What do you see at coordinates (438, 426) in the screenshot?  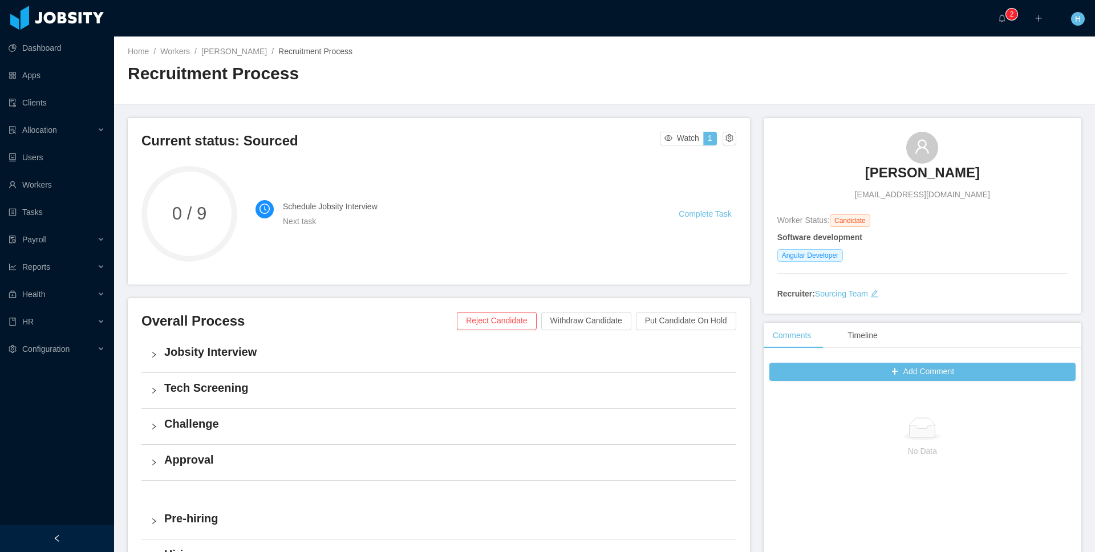 I see `div: icon: rightChallenge` at bounding box center [438, 426].